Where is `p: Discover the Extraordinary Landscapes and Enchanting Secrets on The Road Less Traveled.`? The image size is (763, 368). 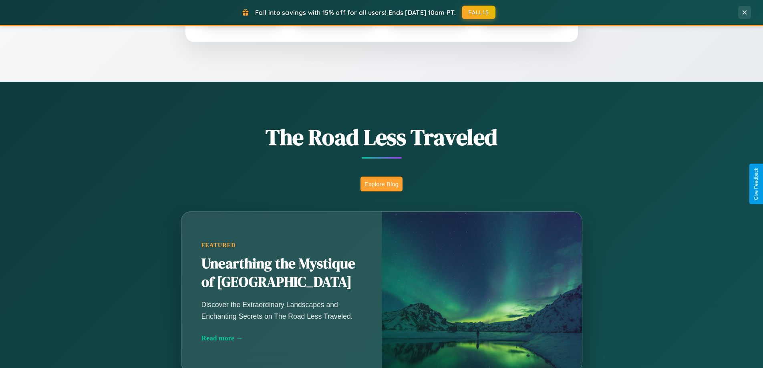
p: Discover the Extraordinary Landscapes and Enchanting Secrets on The Road Less Traveled. is located at coordinates (282, 311).